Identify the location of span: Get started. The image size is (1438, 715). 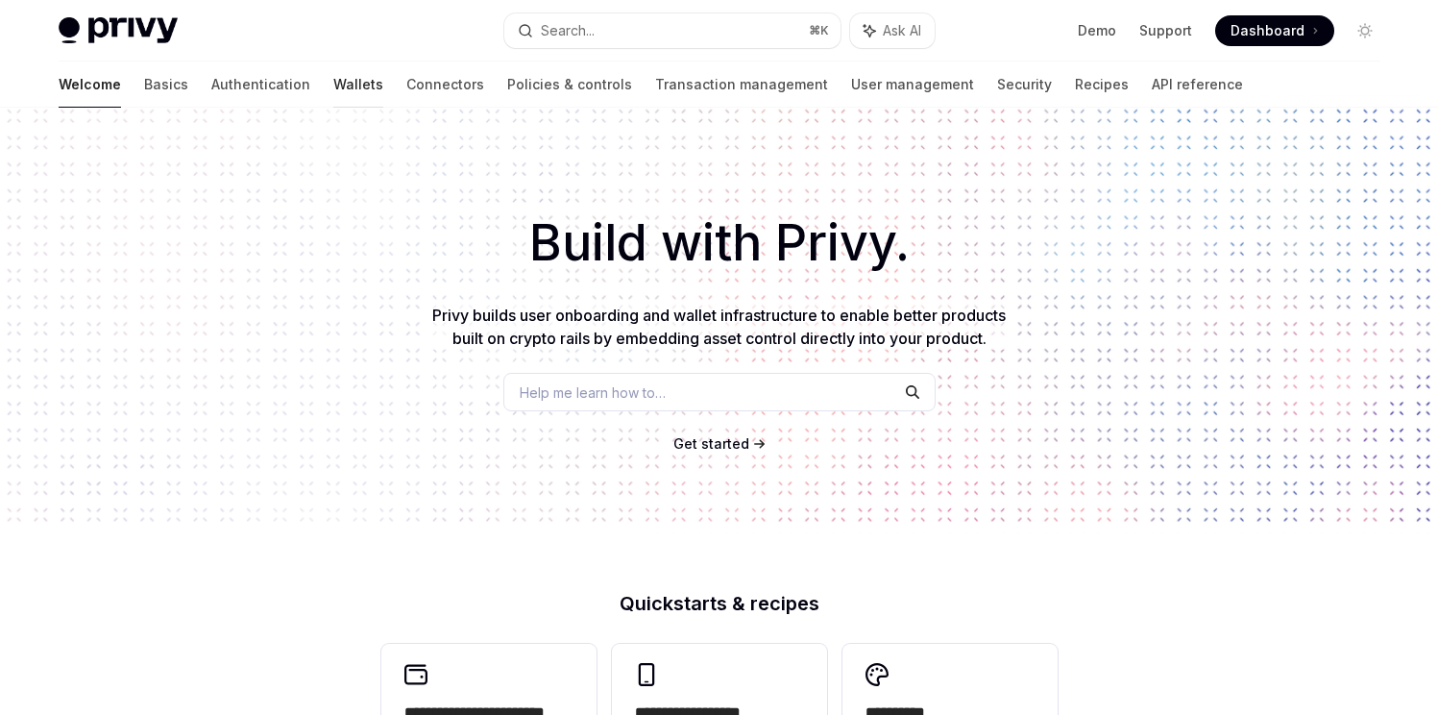
(711, 443).